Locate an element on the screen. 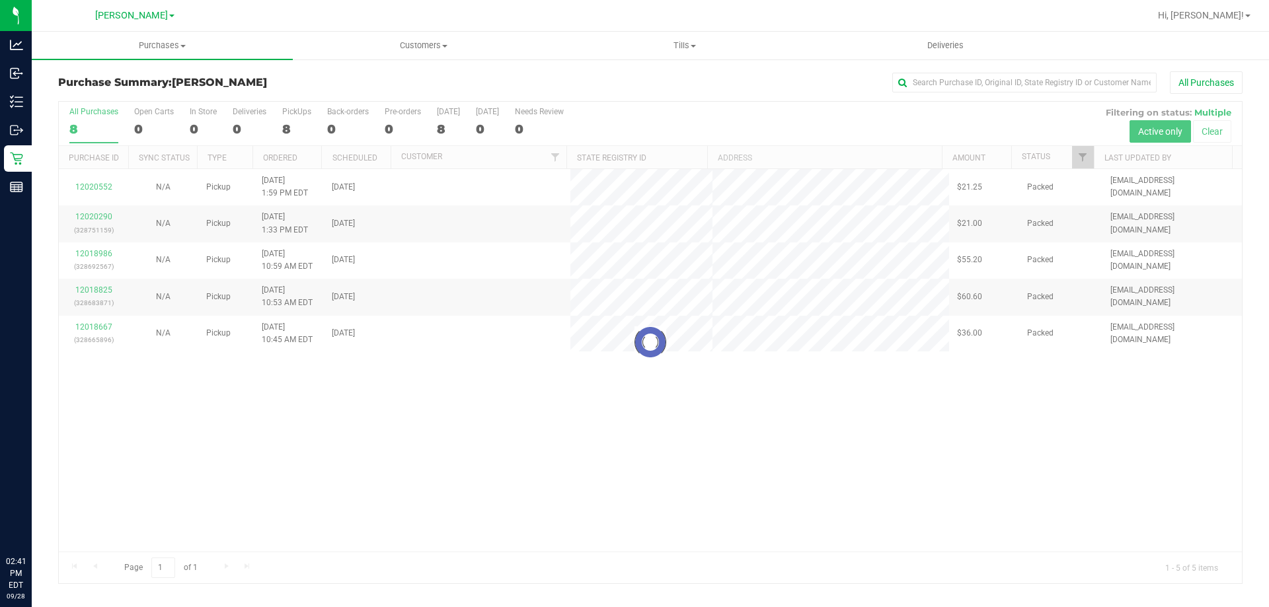 The image size is (1269, 607). h3: Purchase Summary: is located at coordinates (255, 83).